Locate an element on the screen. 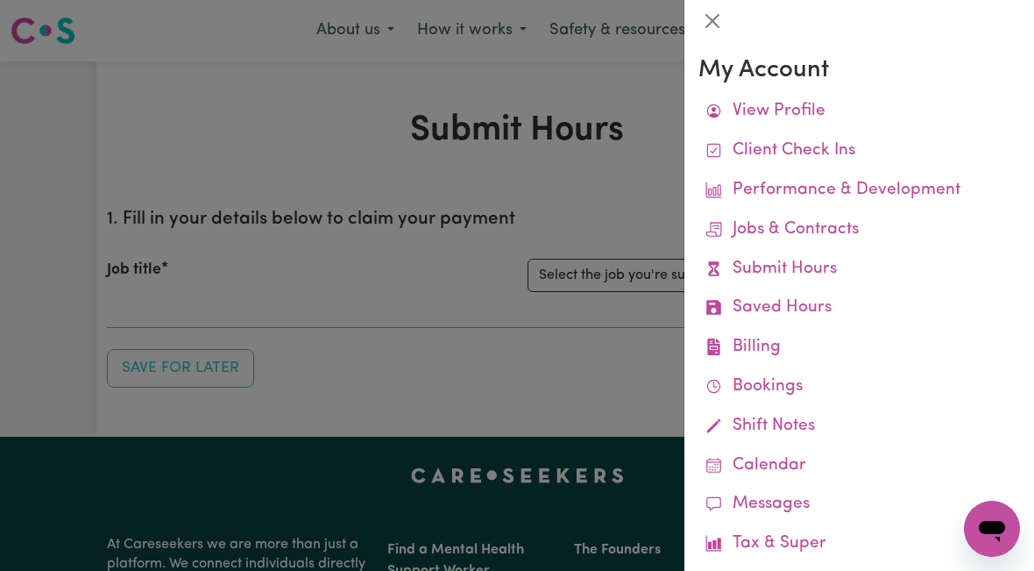 This screenshot has width=1034, height=571. a: View Profile is located at coordinates (859, 111).